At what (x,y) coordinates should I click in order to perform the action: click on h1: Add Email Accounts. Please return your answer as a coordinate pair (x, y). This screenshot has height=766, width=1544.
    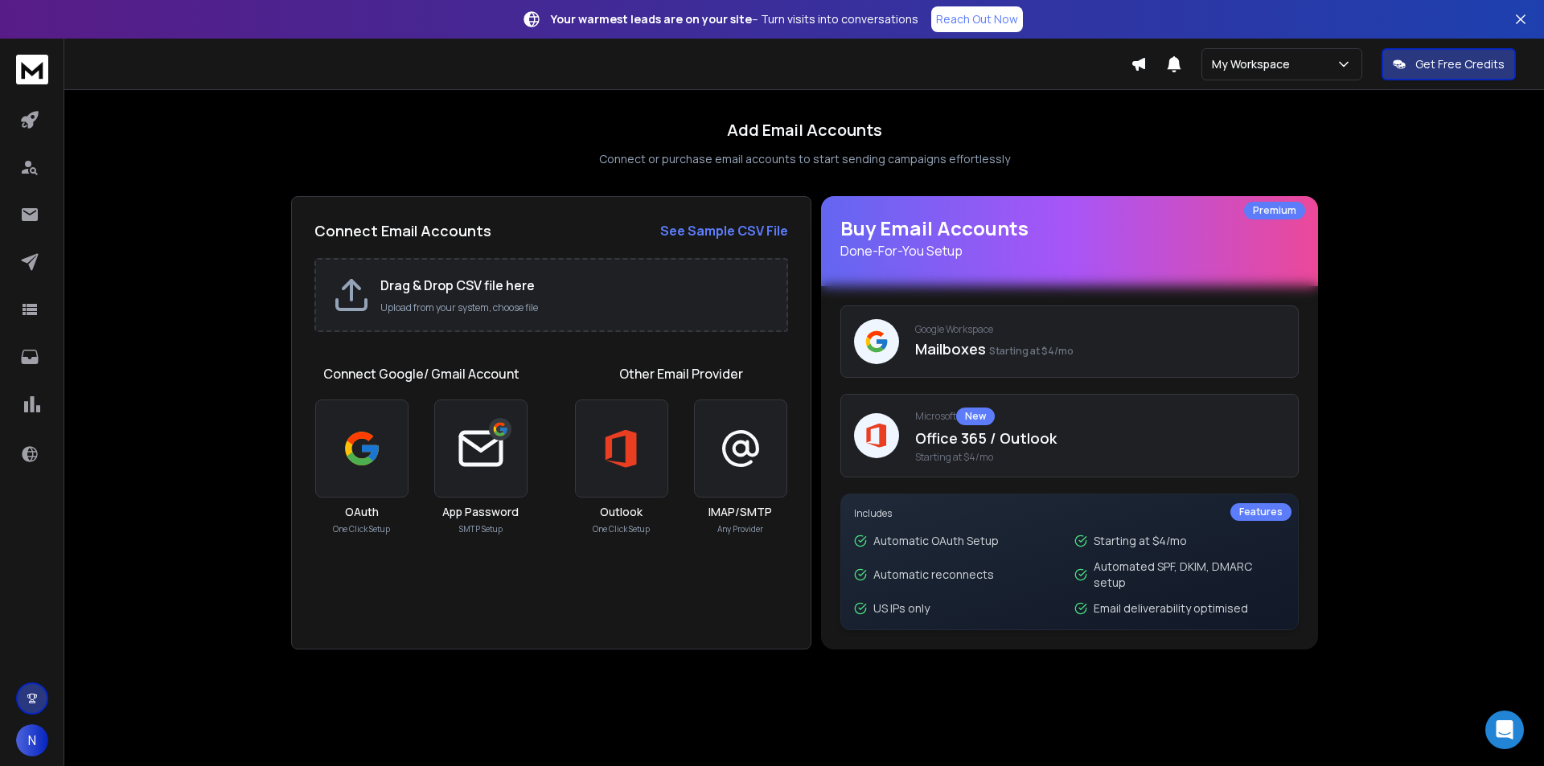
    Looking at the image, I should click on (804, 130).